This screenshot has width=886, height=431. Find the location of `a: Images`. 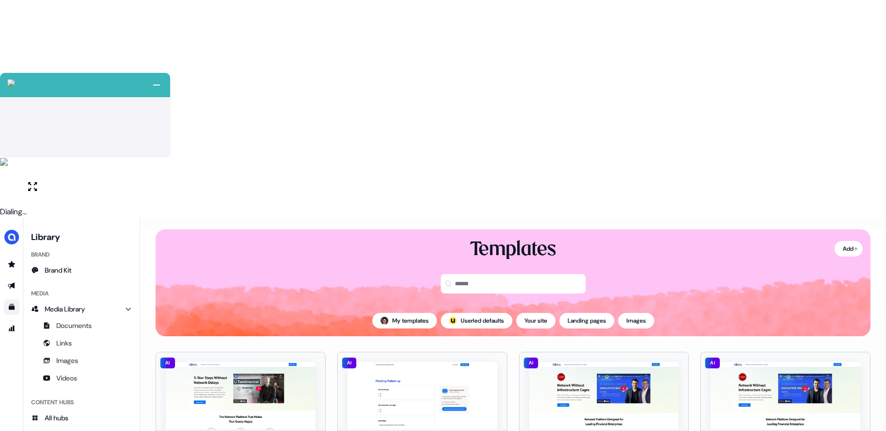

a: Images is located at coordinates (81, 360).